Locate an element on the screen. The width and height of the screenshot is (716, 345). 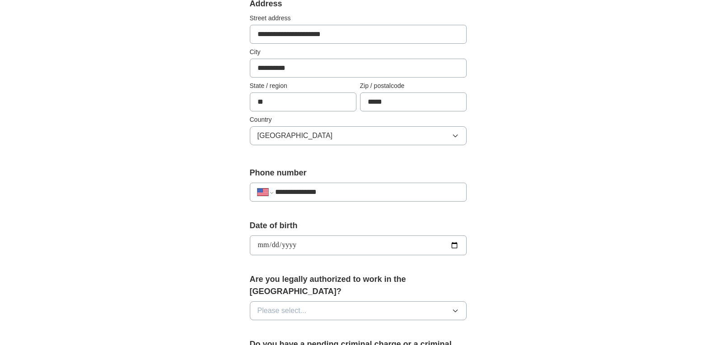
span: Please select... is located at coordinates (282, 311).